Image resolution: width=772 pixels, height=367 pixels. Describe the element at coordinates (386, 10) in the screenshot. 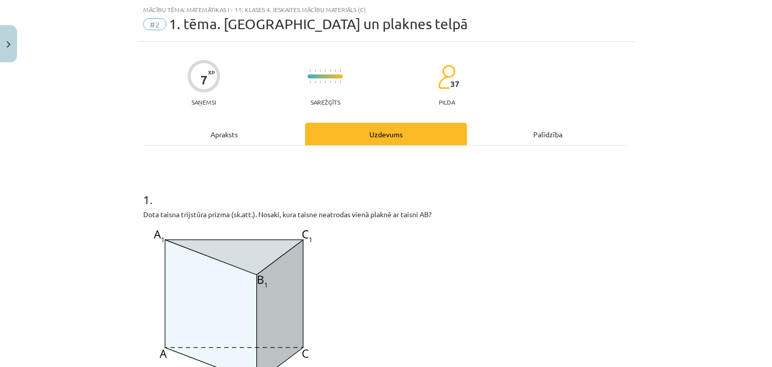

I see `div: Mācību tēma: Matemātikas i - 11. klases 4. ieskaites mācību materiāls (c)` at that location.